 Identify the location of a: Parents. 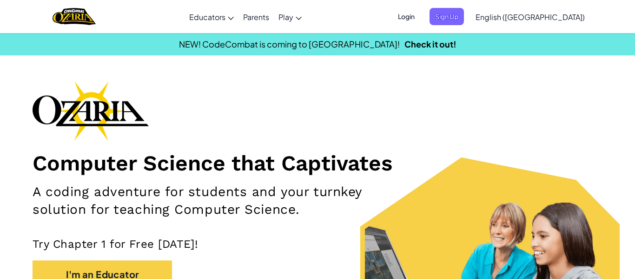
(256, 17).